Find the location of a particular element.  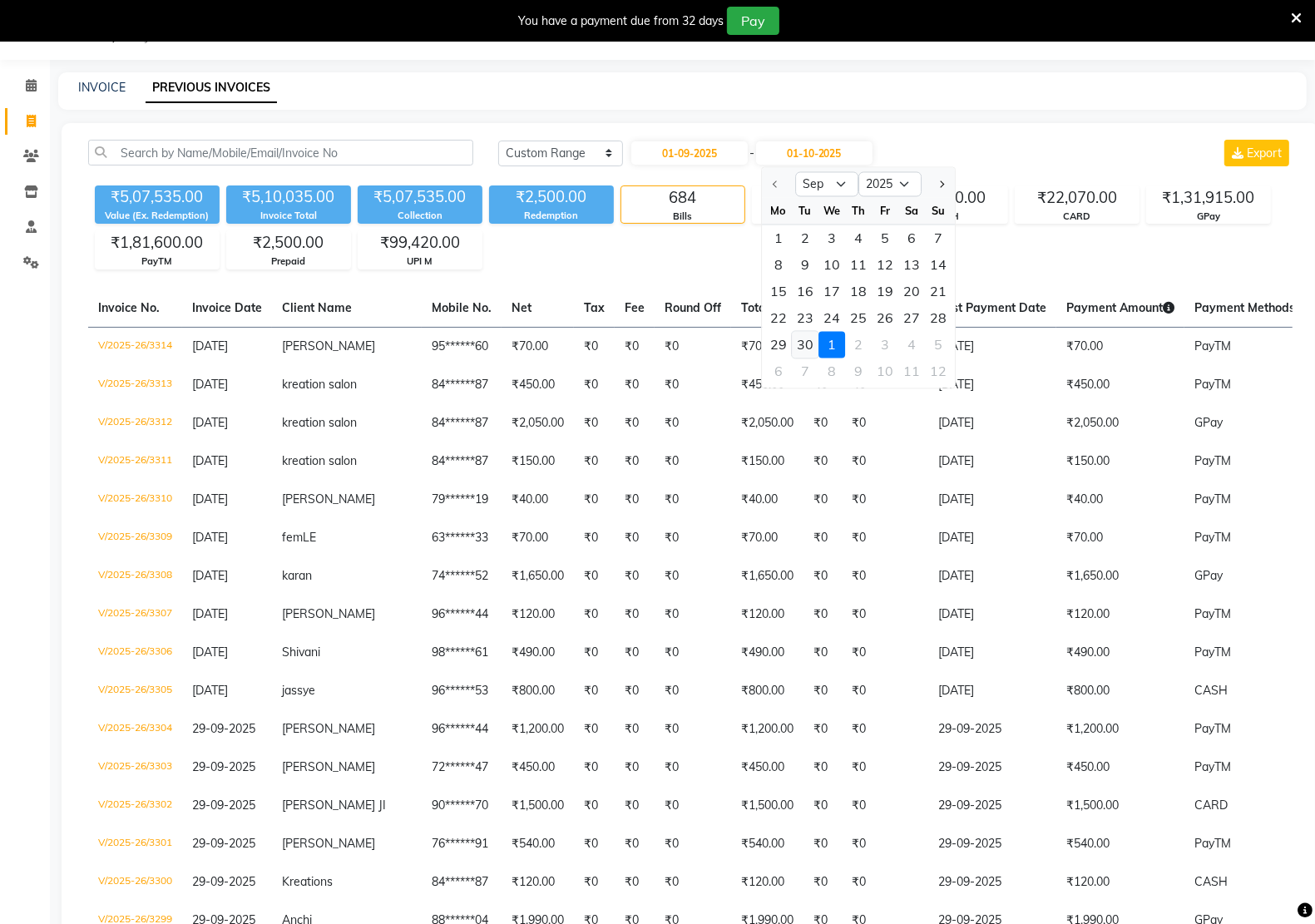

div: Sunday, September 21, 2025 is located at coordinates (938, 292).